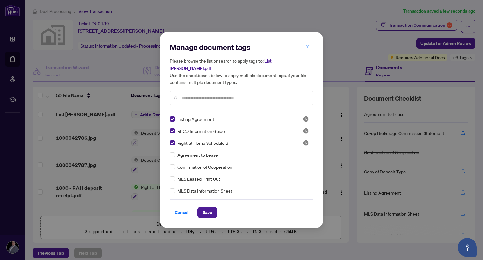 The height and width of the screenshot is (260, 483). Describe the element at coordinates (467, 247) in the screenshot. I see `button: Open asap` at that location.